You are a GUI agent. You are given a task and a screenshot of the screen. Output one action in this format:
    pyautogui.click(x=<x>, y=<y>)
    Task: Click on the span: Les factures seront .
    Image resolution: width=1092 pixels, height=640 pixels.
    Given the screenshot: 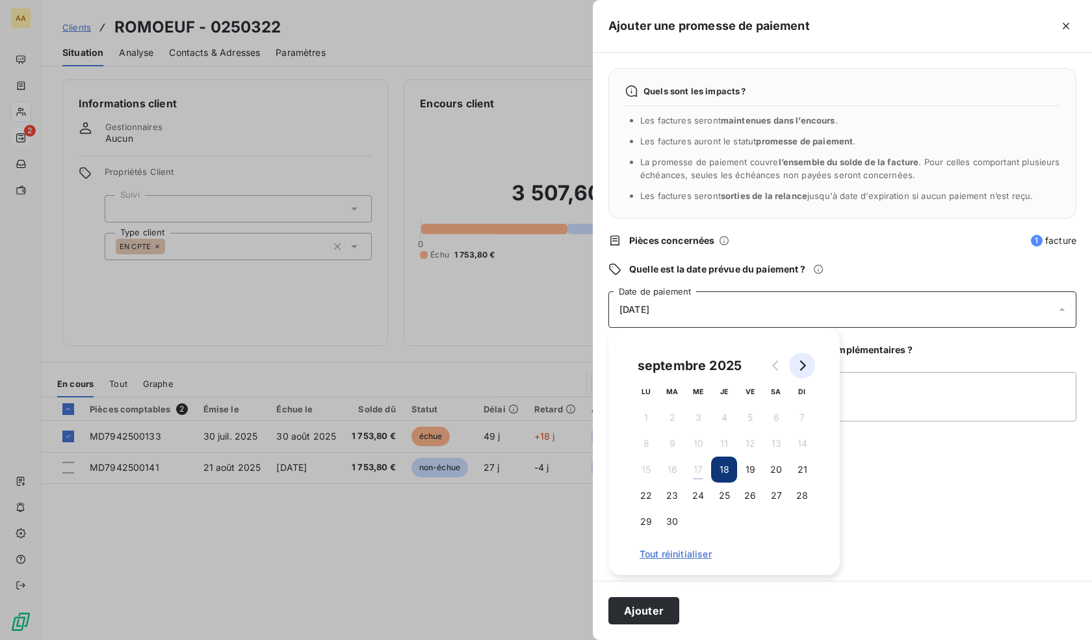 What is the action you would take?
    pyautogui.click(x=739, y=120)
    